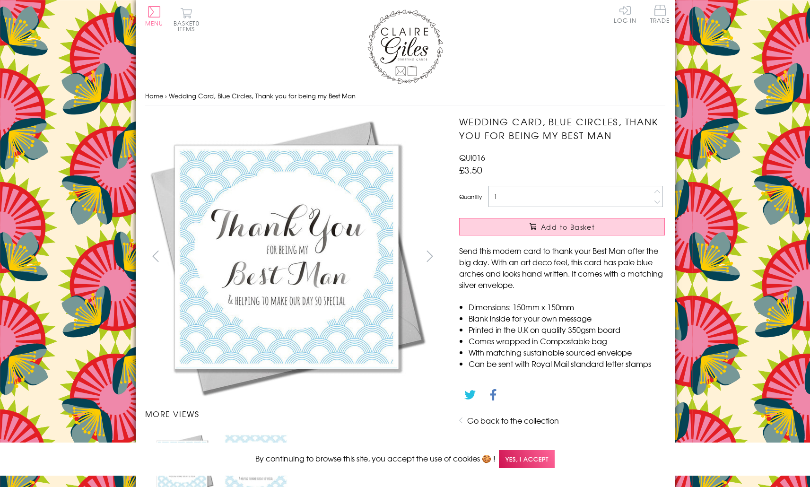 The height and width of the screenshot is (487, 810). I want to click on a: Trade, so click(660, 15).